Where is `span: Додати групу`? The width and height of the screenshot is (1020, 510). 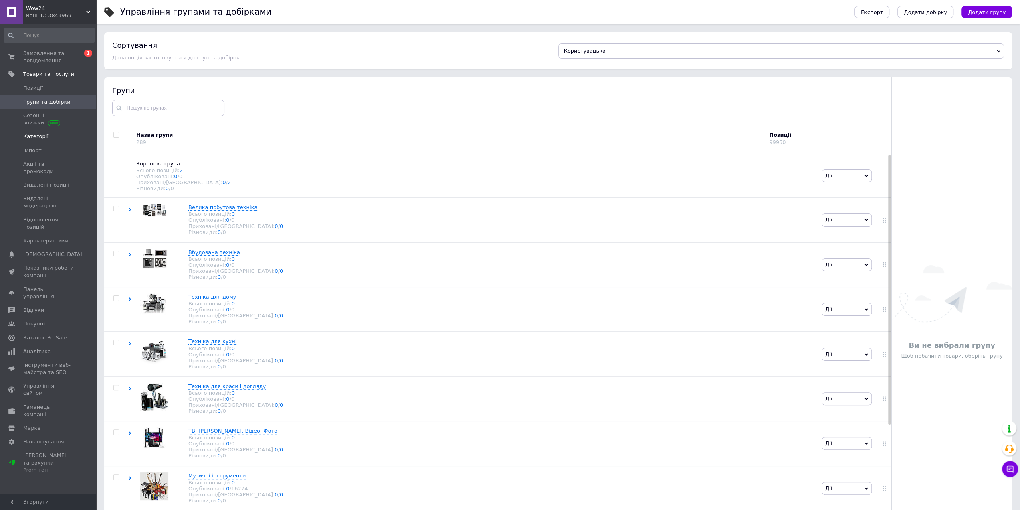 span: Додати групу is located at coordinates (987, 12).